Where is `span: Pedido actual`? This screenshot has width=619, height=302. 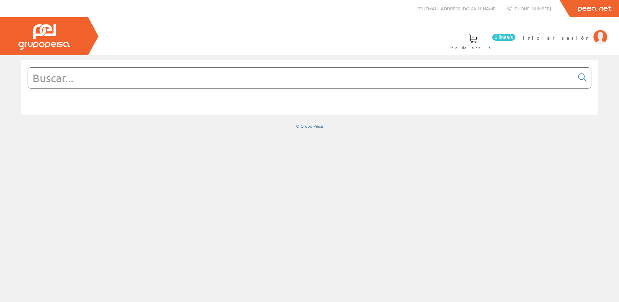
span: Pedido actual is located at coordinates (473, 48).